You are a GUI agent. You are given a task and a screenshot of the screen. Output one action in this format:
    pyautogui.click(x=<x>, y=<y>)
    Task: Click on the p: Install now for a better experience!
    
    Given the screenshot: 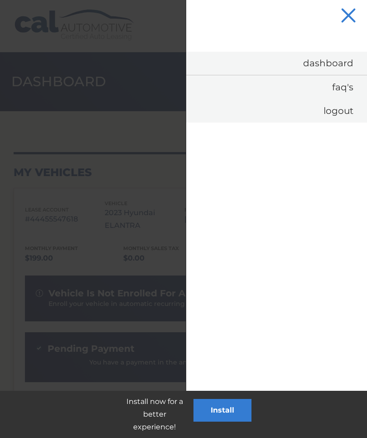 What is the action you would take?
    pyautogui.click(x=155, y=414)
    